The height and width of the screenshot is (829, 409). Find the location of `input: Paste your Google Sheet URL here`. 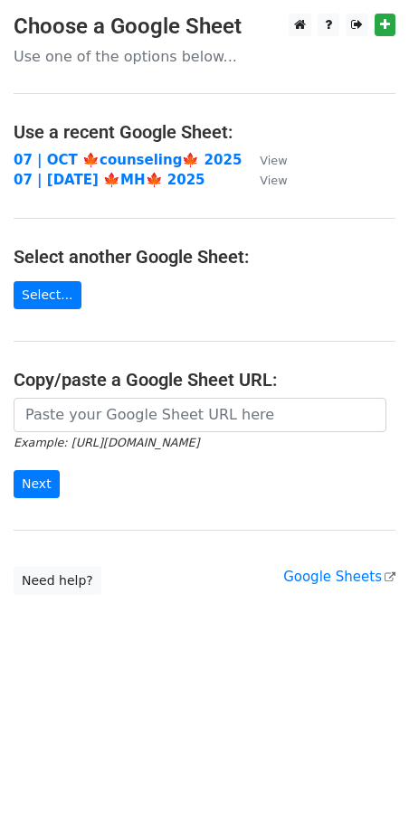

input: Paste your Google Sheet URL here is located at coordinates (200, 415).